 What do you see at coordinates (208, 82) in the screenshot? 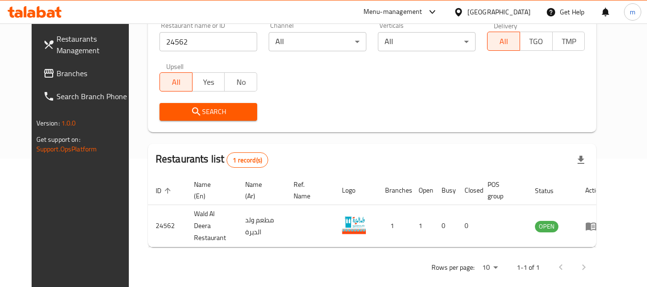
I see `button: Yes` at bounding box center [208, 82].